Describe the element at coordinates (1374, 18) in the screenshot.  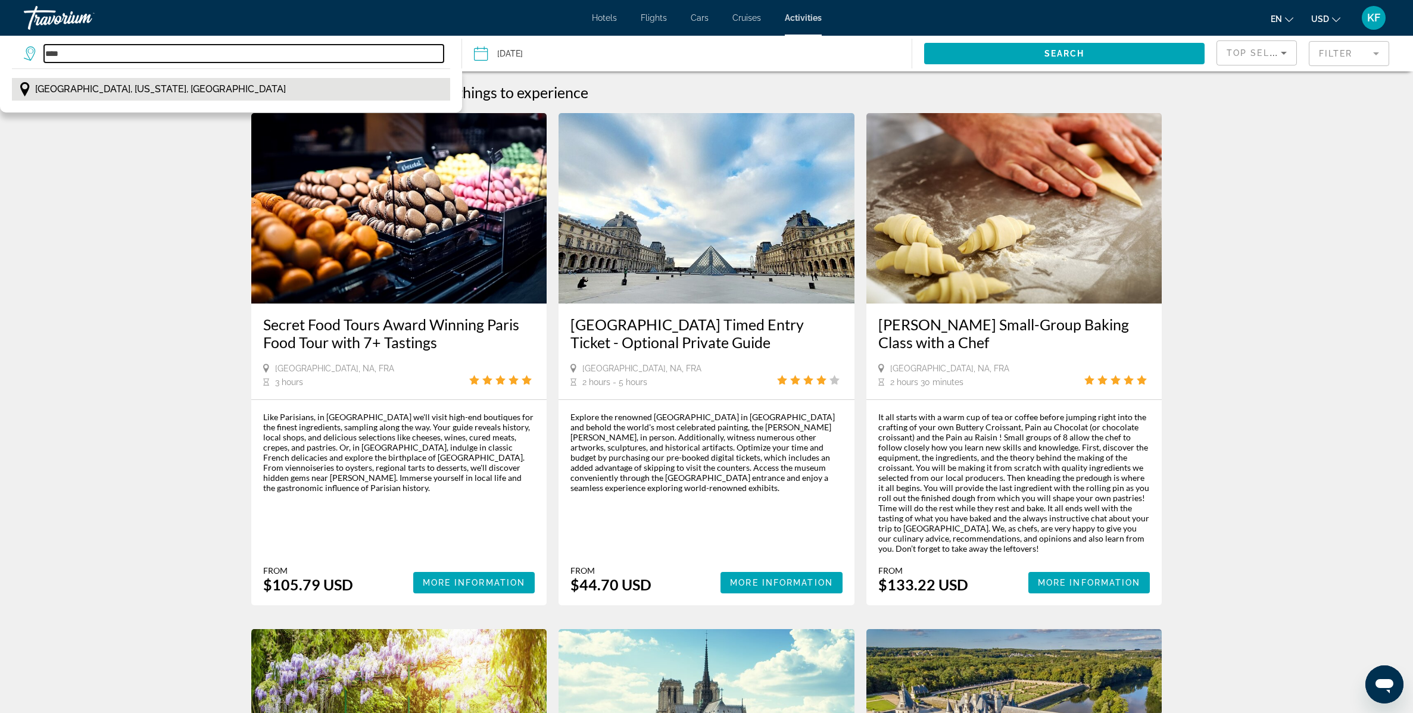
I see `button: User Menu` at that location.